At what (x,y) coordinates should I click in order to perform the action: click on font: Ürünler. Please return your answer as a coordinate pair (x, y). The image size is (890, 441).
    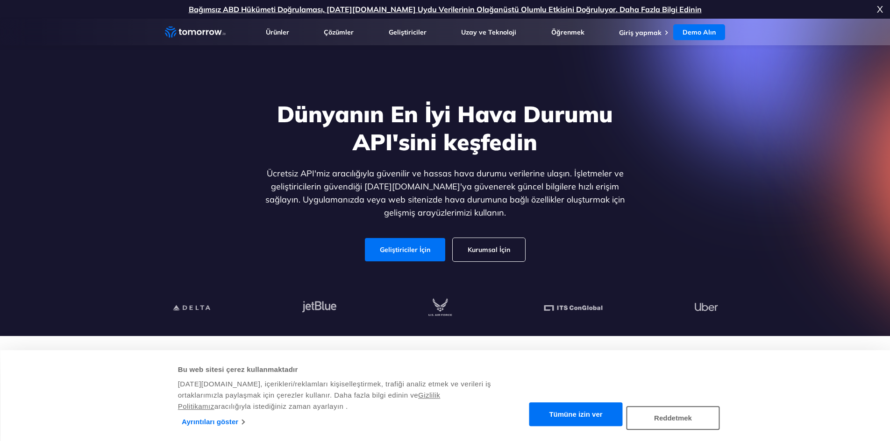
    Looking at the image, I should click on (278, 32).